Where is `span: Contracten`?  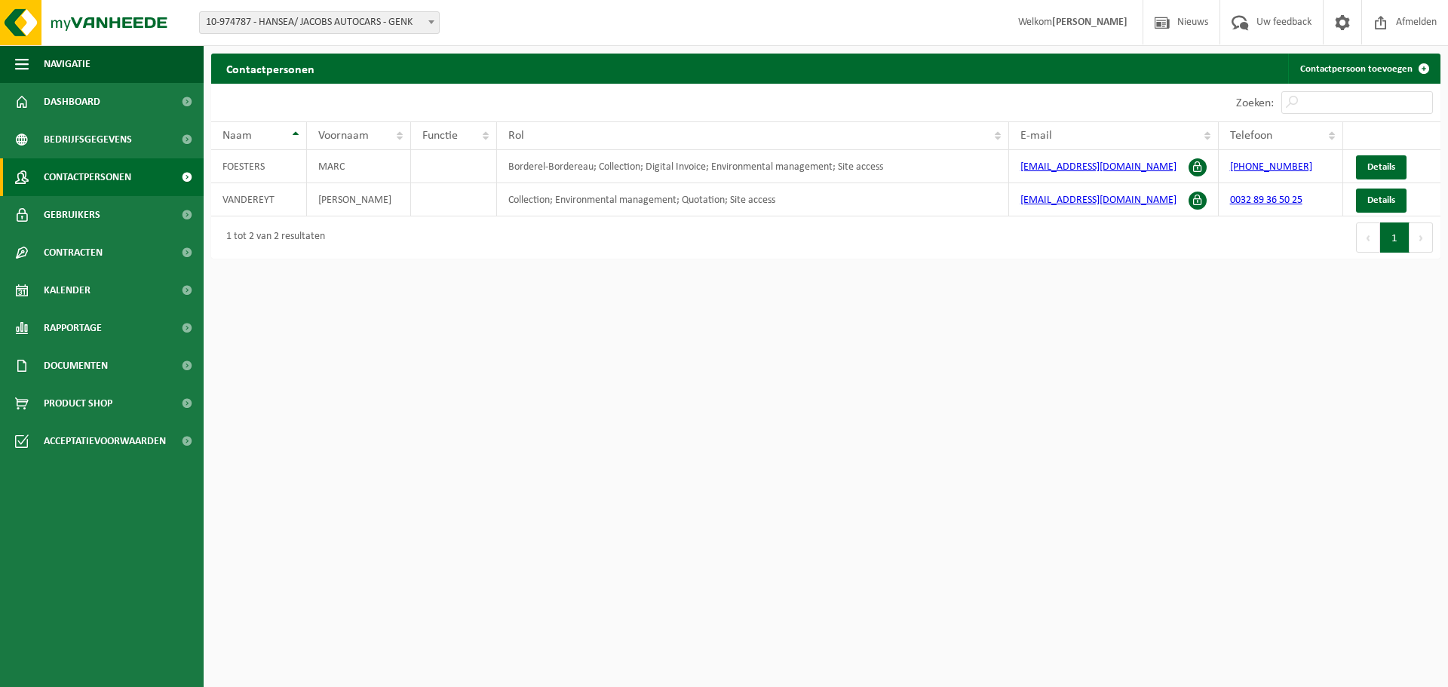 span: Contracten is located at coordinates (73, 253).